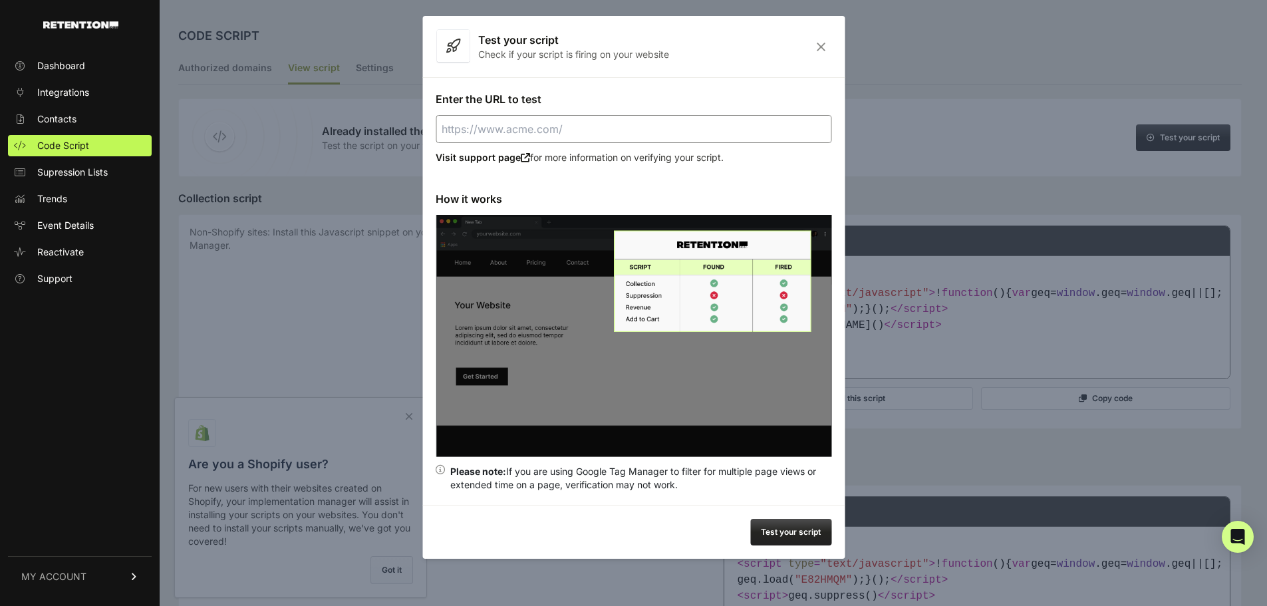 The image size is (1267, 606). What do you see at coordinates (80, 146) in the screenshot?
I see `a: Code Script` at bounding box center [80, 146].